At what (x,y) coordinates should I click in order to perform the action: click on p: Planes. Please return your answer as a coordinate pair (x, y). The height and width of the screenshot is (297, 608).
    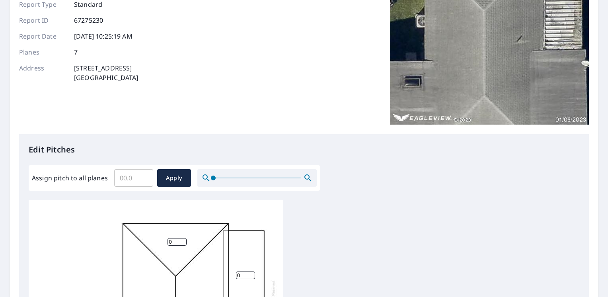
    Looking at the image, I should click on (43, 52).